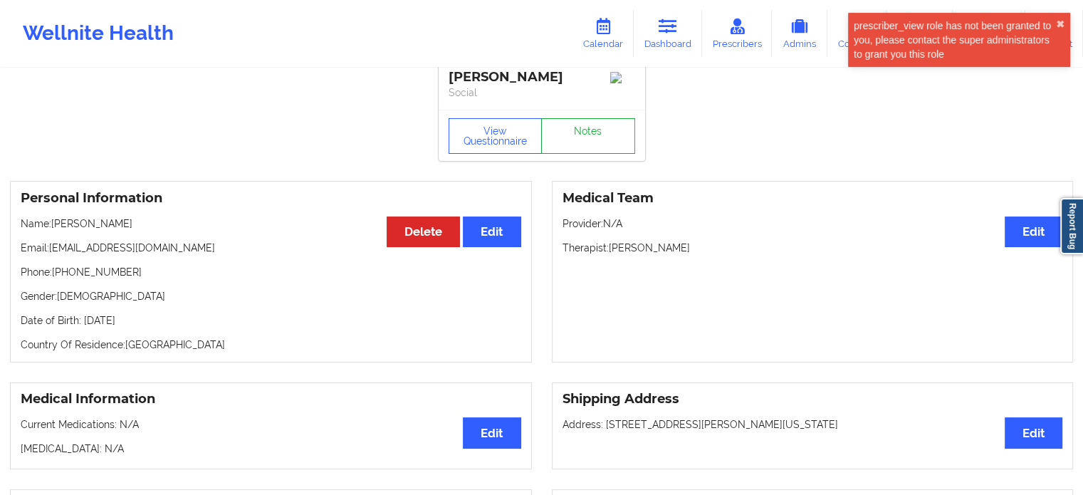 This screenshot has width=1083, height=495. What do you see at coordinates (813, 224) in the screenshot?
I see `p: Provider: N/A` at bounding box center [813, 224].